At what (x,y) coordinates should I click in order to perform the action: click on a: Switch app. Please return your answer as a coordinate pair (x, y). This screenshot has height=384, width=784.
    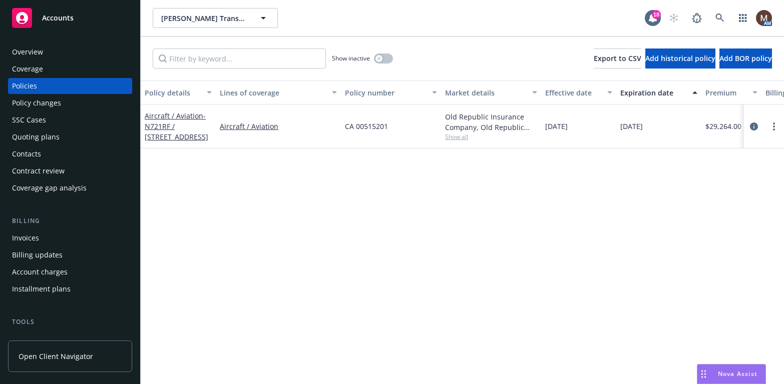
    Looking at the image, I should click on (743, 18).